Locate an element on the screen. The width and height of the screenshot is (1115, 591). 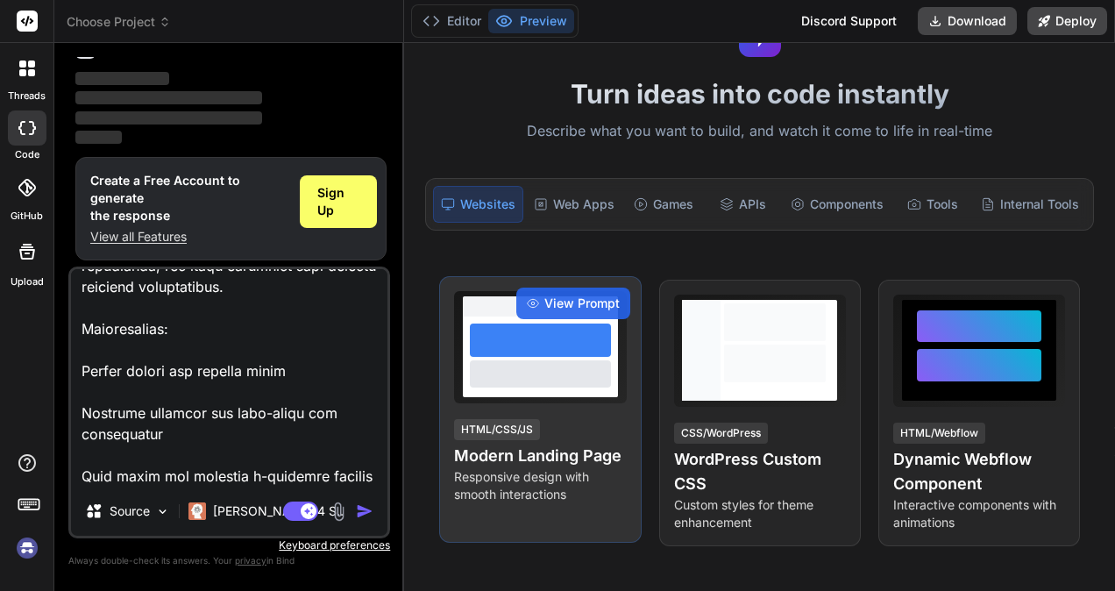
div: APIs is located at coordinates (742, 204).